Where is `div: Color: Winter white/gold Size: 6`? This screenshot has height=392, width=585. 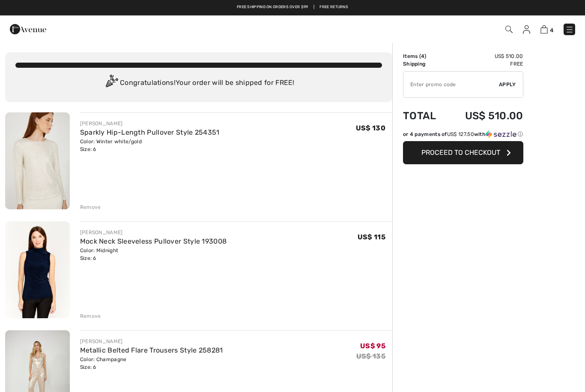
div: Color: Winter white/gold Size: 6 is located at coordinates (150, 145).